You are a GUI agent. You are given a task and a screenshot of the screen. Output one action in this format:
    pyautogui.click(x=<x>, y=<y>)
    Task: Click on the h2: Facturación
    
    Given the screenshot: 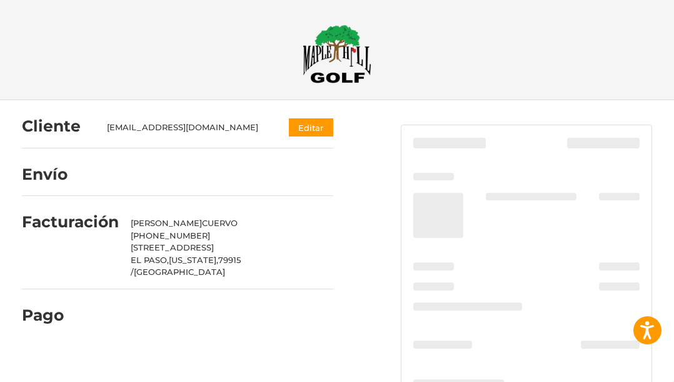 What is the action you would take?
    pyautogui.click(x=70, y=221)
    